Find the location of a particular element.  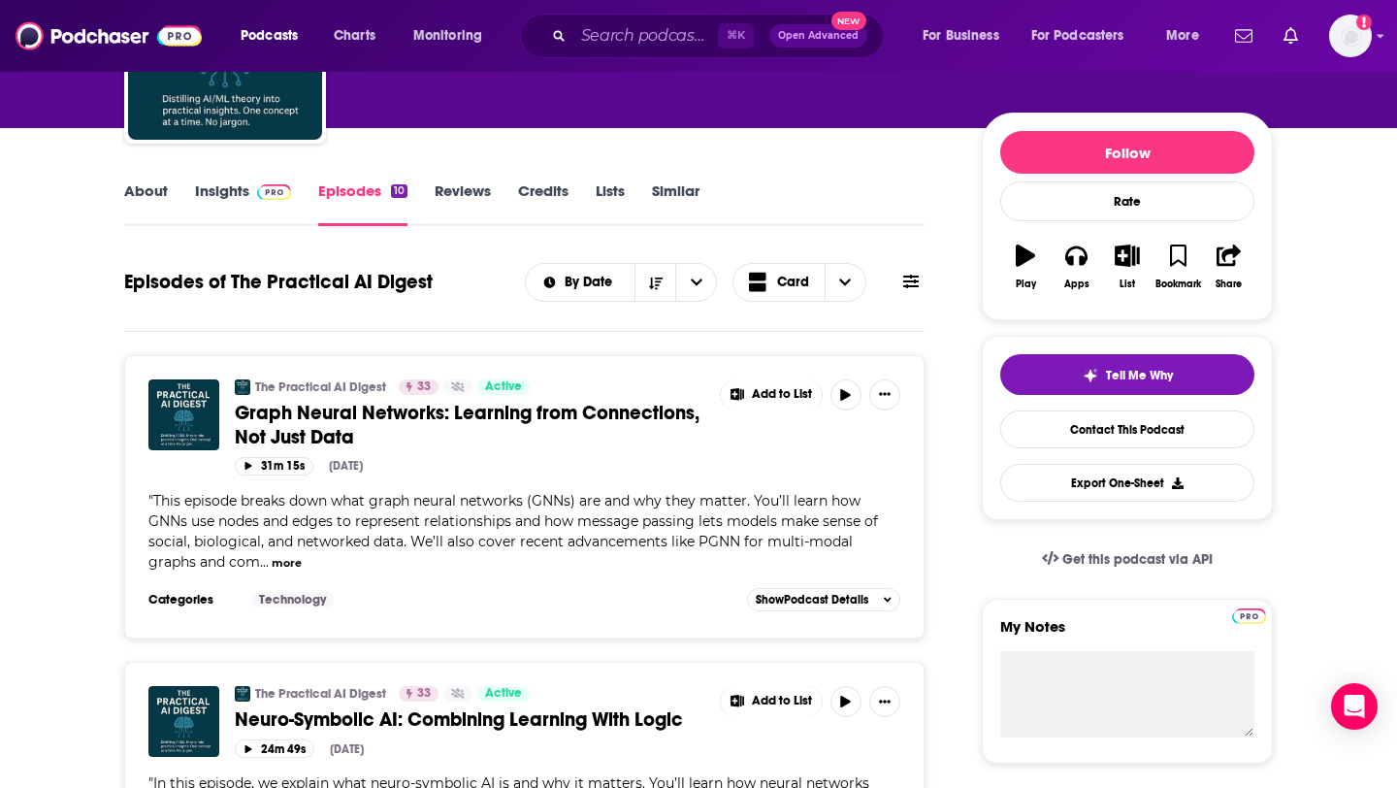

a: Contact This Podcast is located at coordinates (1127, 429).